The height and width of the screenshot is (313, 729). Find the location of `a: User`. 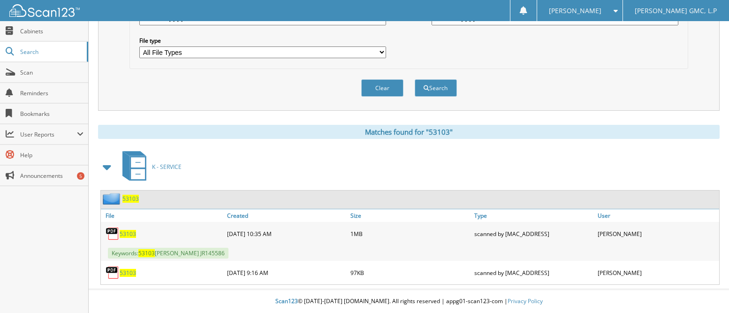

a: User is located at coordinates (657, 215).